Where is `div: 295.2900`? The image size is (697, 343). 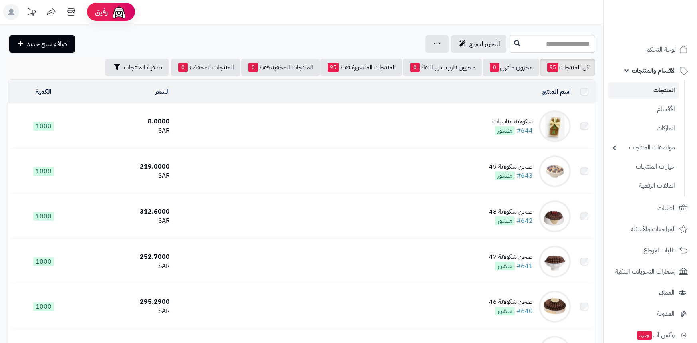
div: 295.2900 is located at coordinates (126, 302).